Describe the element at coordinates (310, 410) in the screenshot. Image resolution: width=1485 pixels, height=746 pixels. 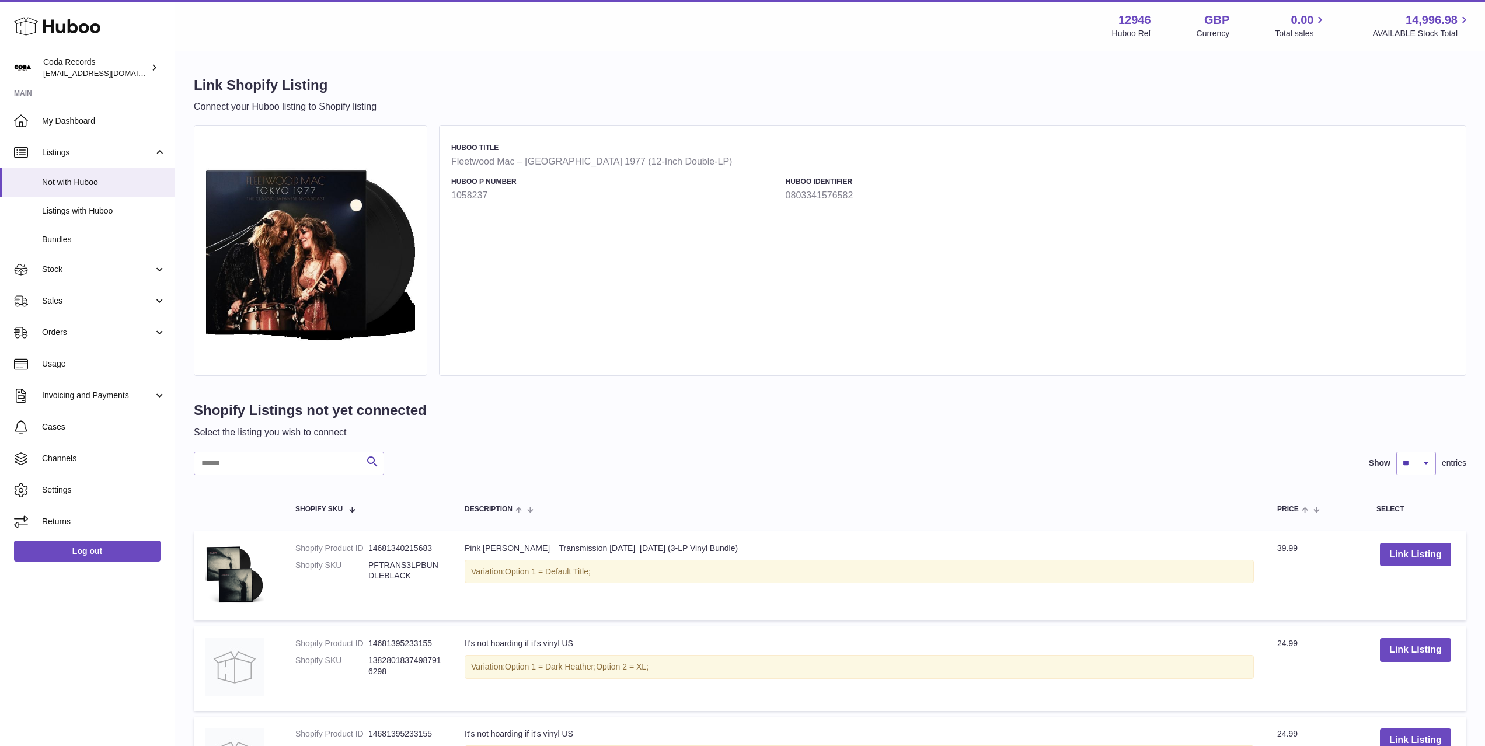
I see `h1: Shopify Listings not yet connected` at that location.